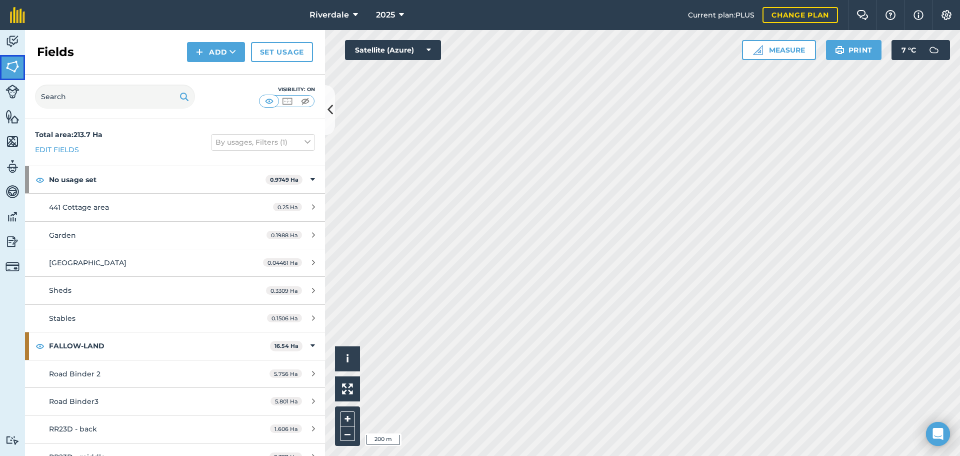  I want to click on strong: FALLOW-LAND, so click(160, 346).